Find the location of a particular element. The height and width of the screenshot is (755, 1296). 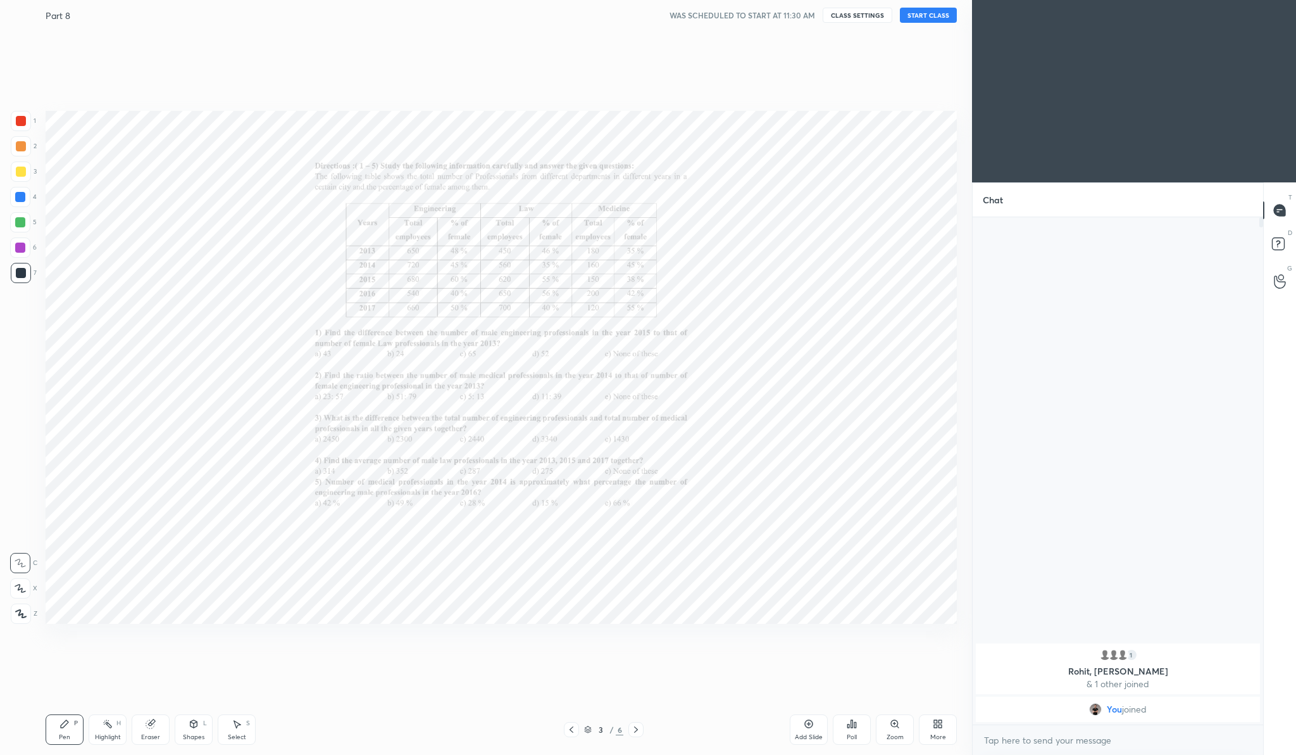

p: G is located at coordinates (1290, 268).